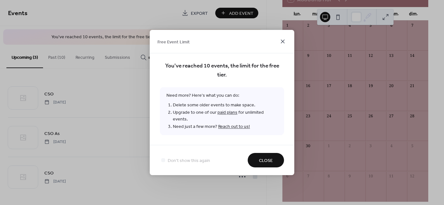 The image size is (444, 205). What do you see at coordinates (222, 71) in the screenshot?
I see `span: You've reached 10 events, the limit for the free tier.` at bounding box center [222, 71].